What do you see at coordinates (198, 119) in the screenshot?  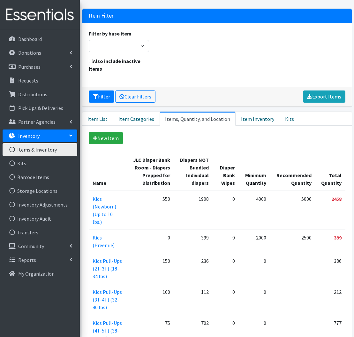 I see `a: Items, Quantity, and Location` at bounding box center [198, 119].